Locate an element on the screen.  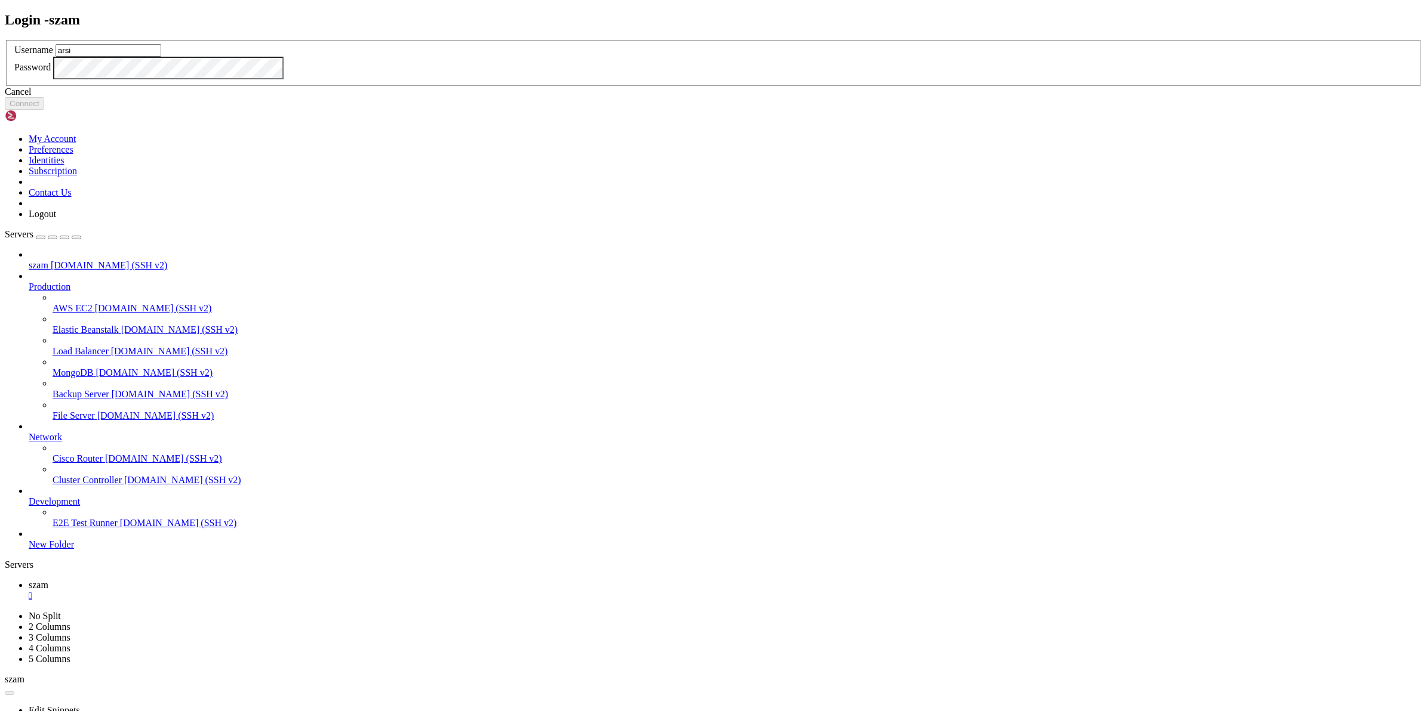
a: No Split is located at coordinates (45, 616).